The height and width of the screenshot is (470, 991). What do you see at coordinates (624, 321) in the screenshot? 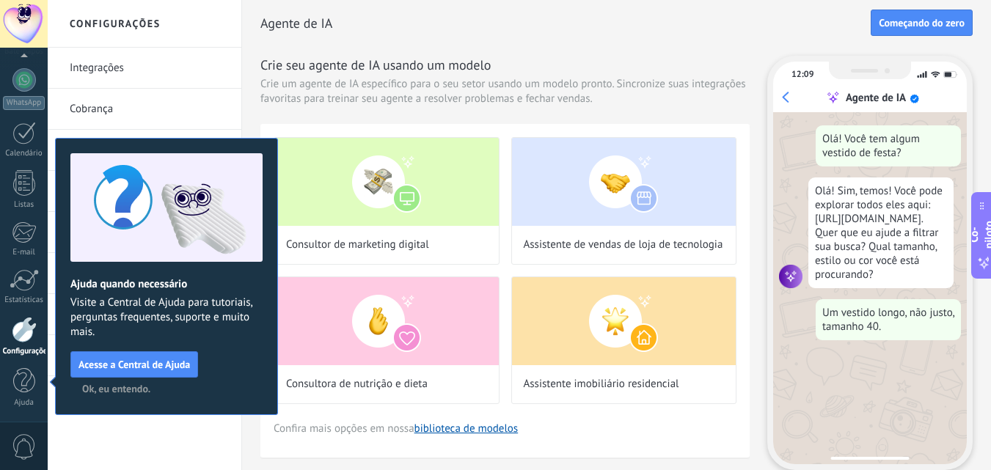
I see `img: Assistente imobiliário residencial` at bounding box center [624, 321].